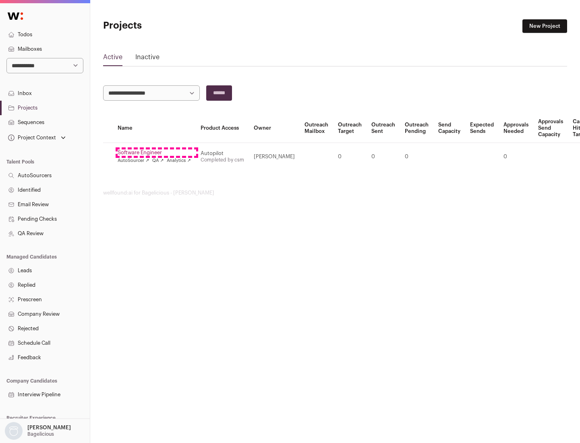  What do you see at coordinates (14, 431) in the screenshot?
I see `img: nopic.png` at bounding box center [14, 431].